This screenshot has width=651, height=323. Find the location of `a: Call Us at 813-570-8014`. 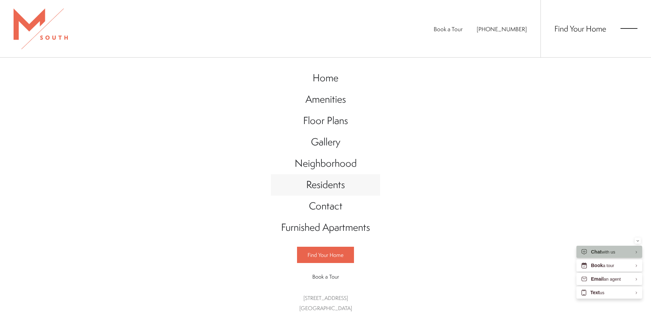

a: Call Us at 813-570-8014 is located at coordinates (502, 29).